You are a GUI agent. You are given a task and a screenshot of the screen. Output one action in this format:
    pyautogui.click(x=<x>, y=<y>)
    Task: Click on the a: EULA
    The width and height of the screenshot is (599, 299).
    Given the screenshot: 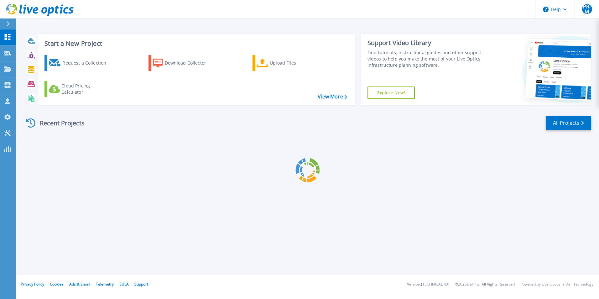 What is the action you would take?
    pyautogui.click(x=124, y=284)
    